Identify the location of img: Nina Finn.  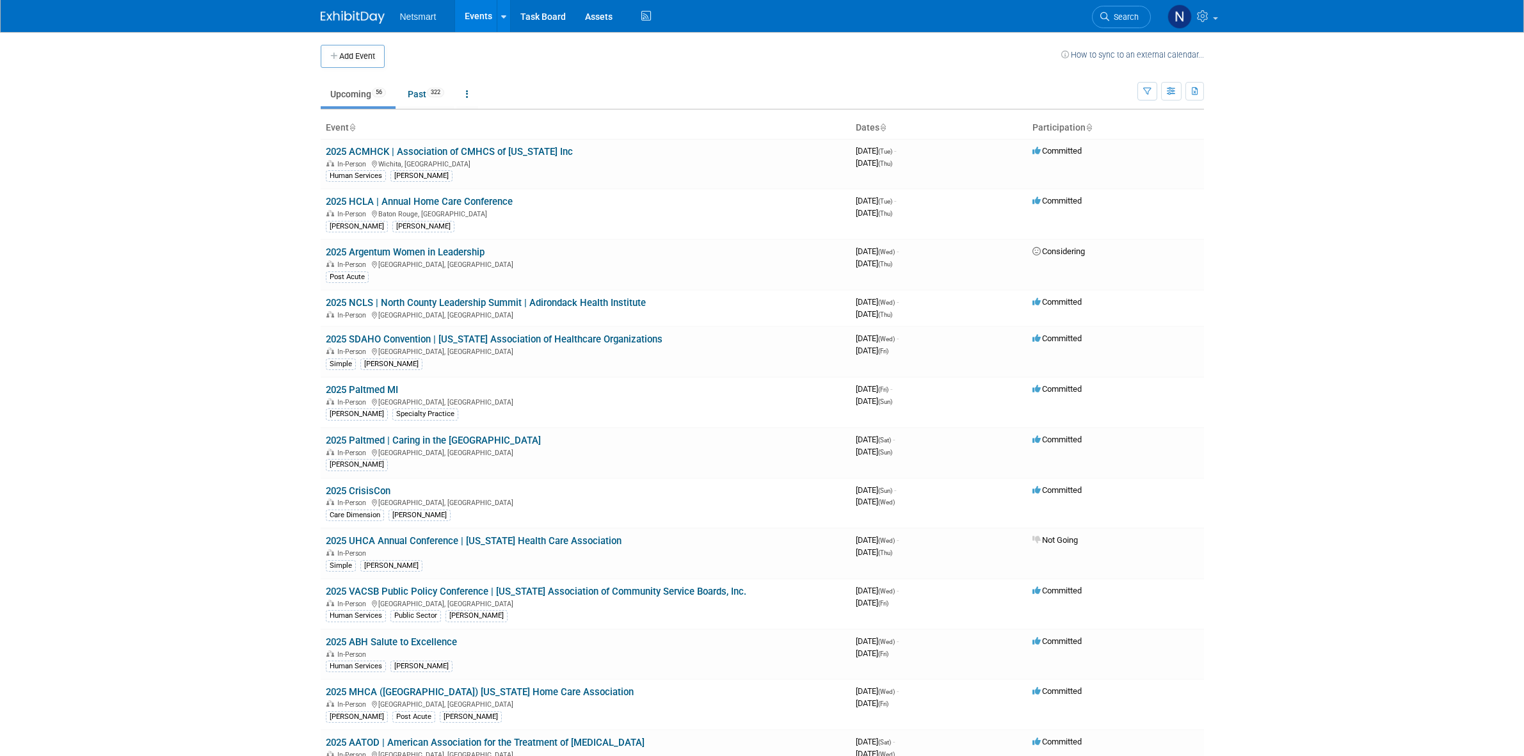
(1180, 17).